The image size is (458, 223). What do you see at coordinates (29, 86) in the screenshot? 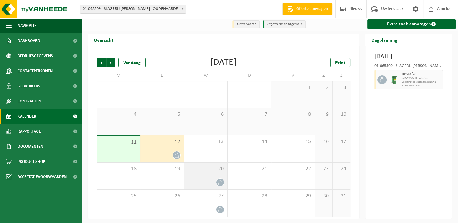
I see `span: Gebruikers` at bounding box center [29, 86].